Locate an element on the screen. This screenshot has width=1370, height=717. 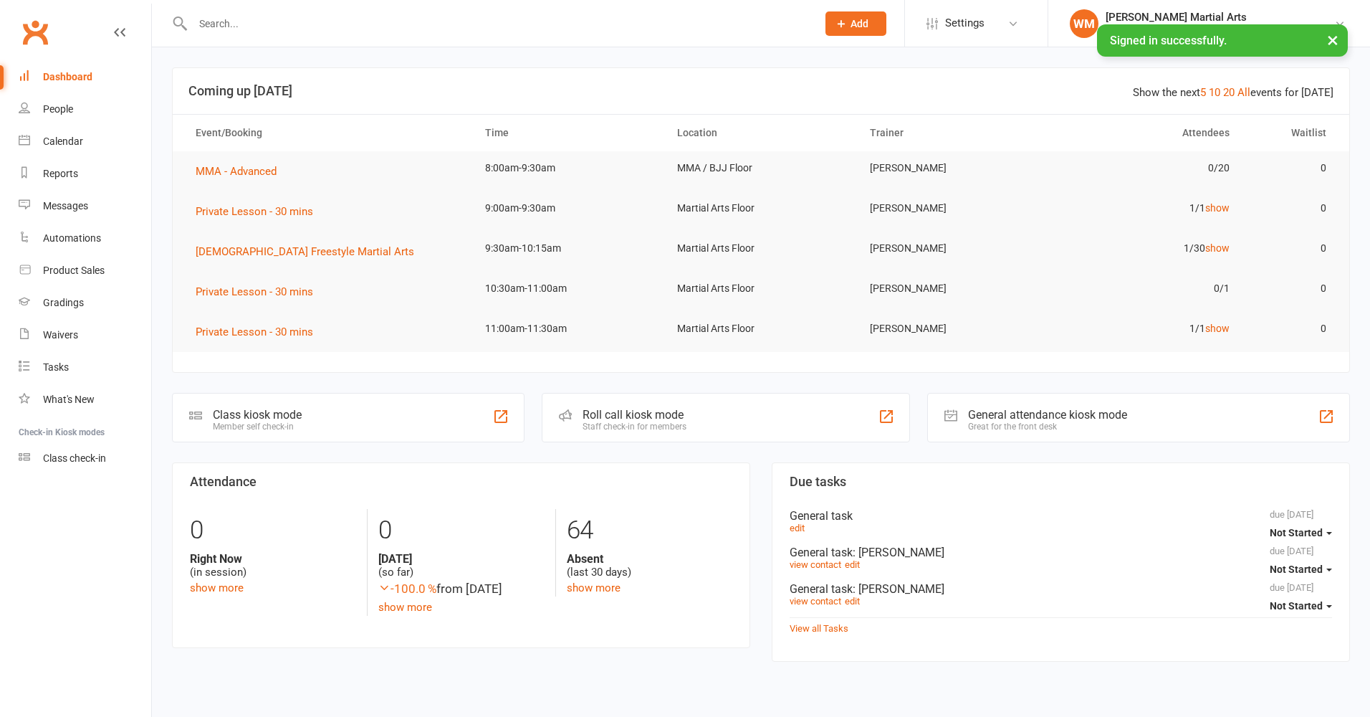
td: 10:30am-11:00am is located at coordinates (568, 288).